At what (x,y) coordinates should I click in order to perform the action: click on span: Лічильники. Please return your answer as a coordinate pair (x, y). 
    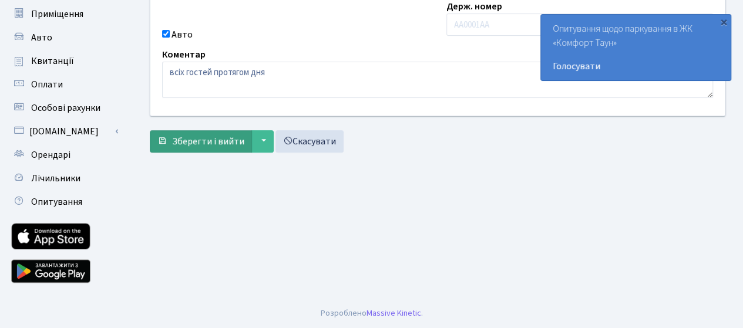
    Looking at the image, I should click on (56, 179).